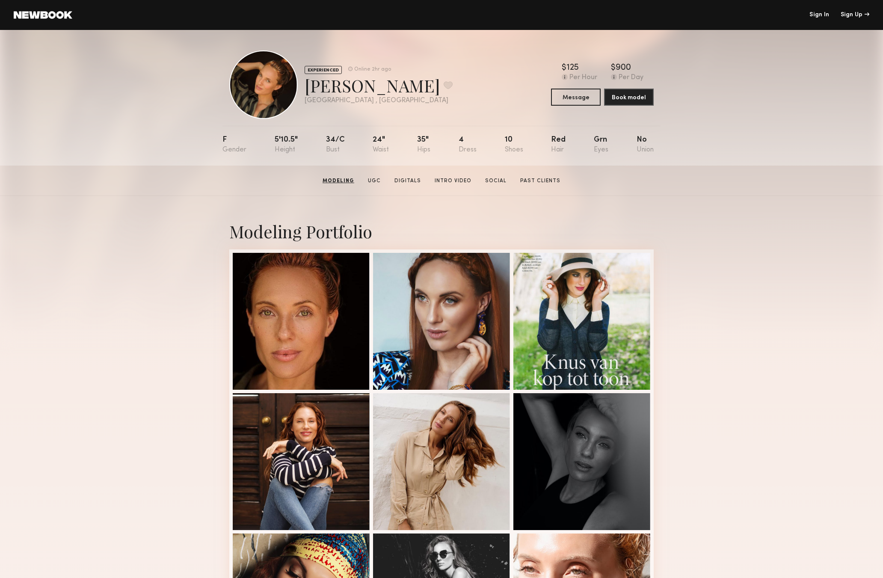  What do you see at coordinates (323, 70) in the screenshot?
I see `div: EXPERIENCED` at bounding box center [323, 70].